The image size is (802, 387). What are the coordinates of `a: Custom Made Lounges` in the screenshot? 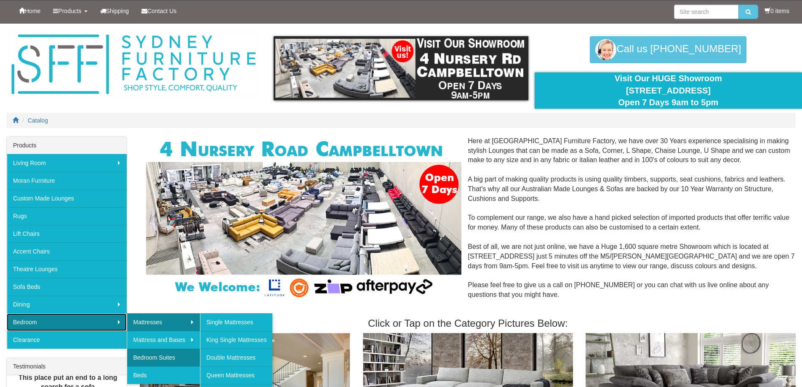 It's located at (67, 198).